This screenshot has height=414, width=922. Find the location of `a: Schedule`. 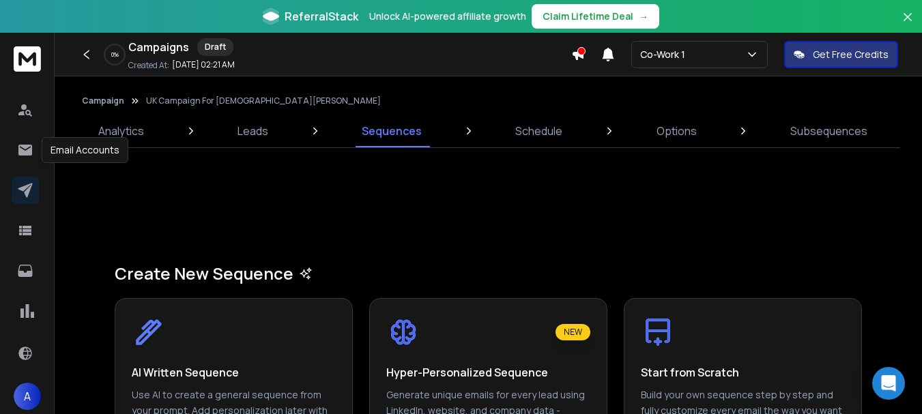

a: Schedule is located at coordinates (539, 131).